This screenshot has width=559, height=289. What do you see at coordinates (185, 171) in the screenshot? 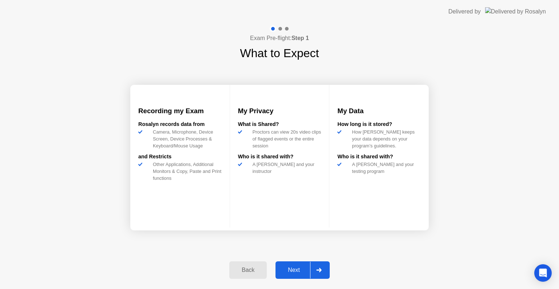
I see `div: Other Applications, Additional Monitors & Copy, Paste and Print functions` at bounding box center [185, 171].